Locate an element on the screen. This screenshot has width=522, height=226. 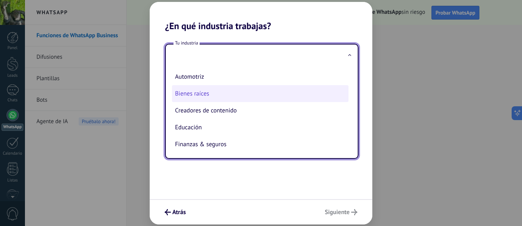
li: Bienes raíces is located at coordinates (260, 94).